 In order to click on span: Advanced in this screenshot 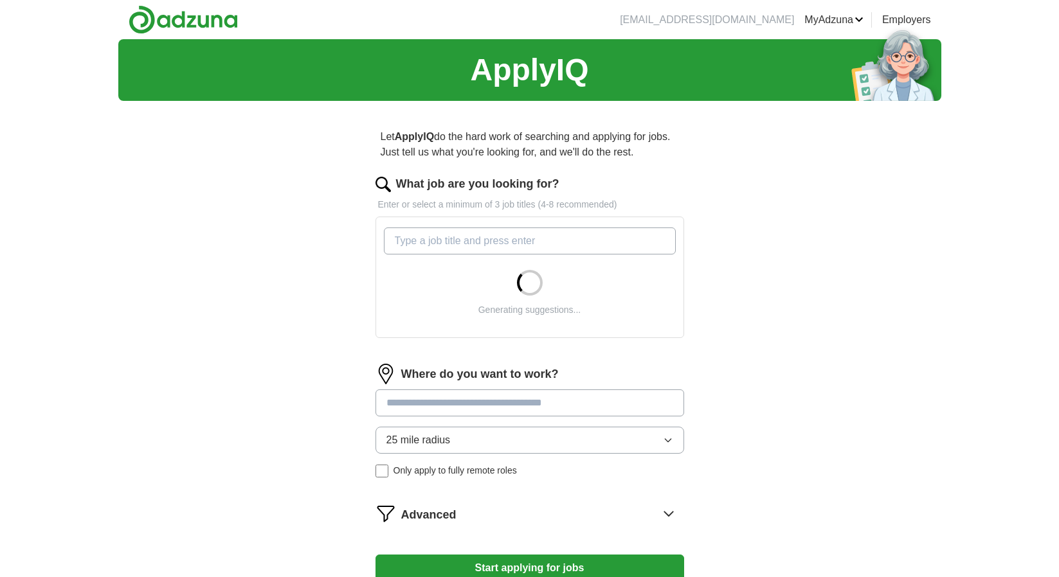, I will do `click(429, 515)`.